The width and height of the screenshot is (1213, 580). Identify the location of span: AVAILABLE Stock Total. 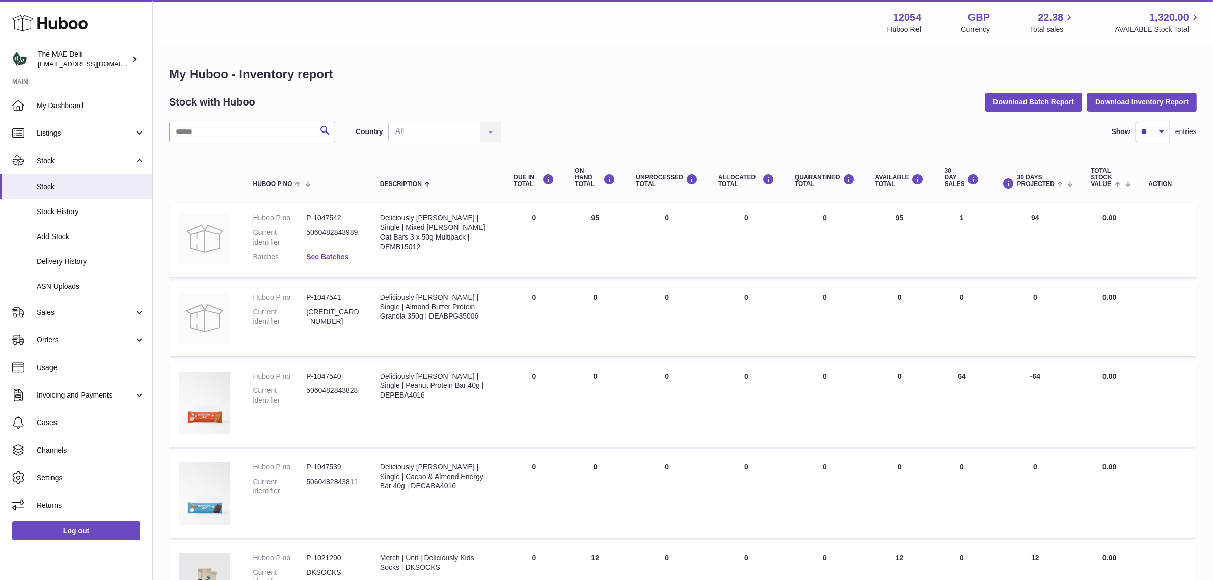
(1158, 29).